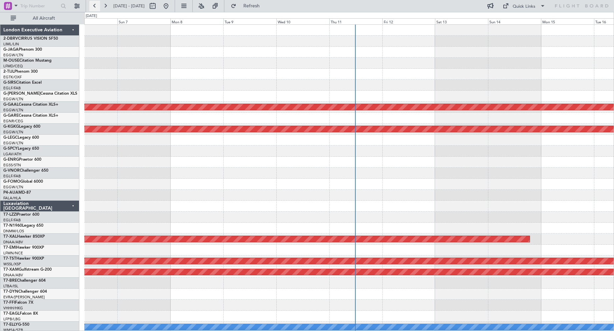 The width and height of the screenshot is (614, 331). What do you see at coordinates (11, 270) in the screenshot?
I see `span: T7-XAM` at bounding box center [11, 270].